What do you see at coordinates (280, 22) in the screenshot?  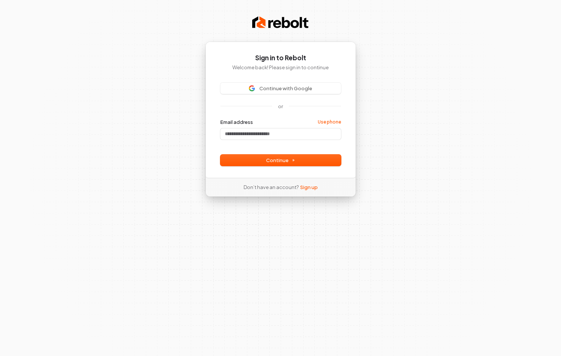 I see `img: Rebolt Logo` at bounding box center [280, 22].